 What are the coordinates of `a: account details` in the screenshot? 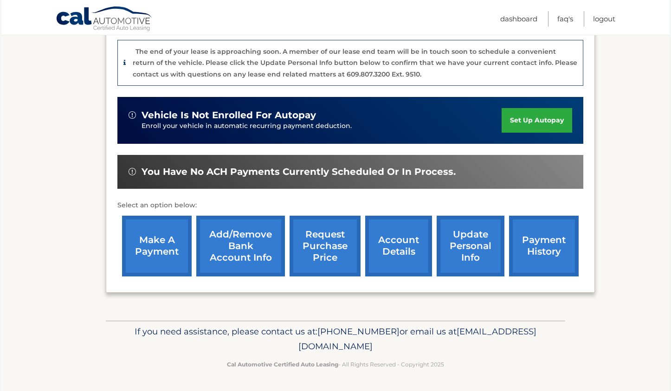 It's located at (398, 246).